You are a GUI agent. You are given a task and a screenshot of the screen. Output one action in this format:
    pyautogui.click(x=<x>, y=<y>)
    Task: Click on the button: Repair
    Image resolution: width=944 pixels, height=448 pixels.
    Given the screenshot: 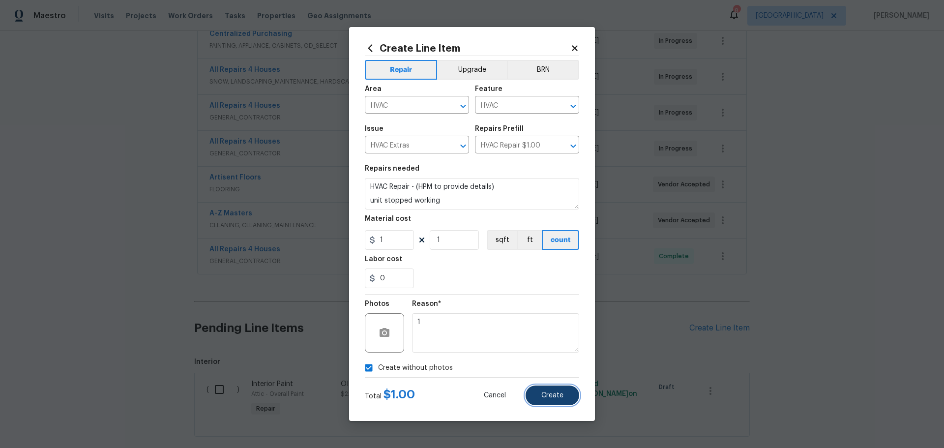 What is the action you would take?
    pyautogui.click(x=401, y=70)
    